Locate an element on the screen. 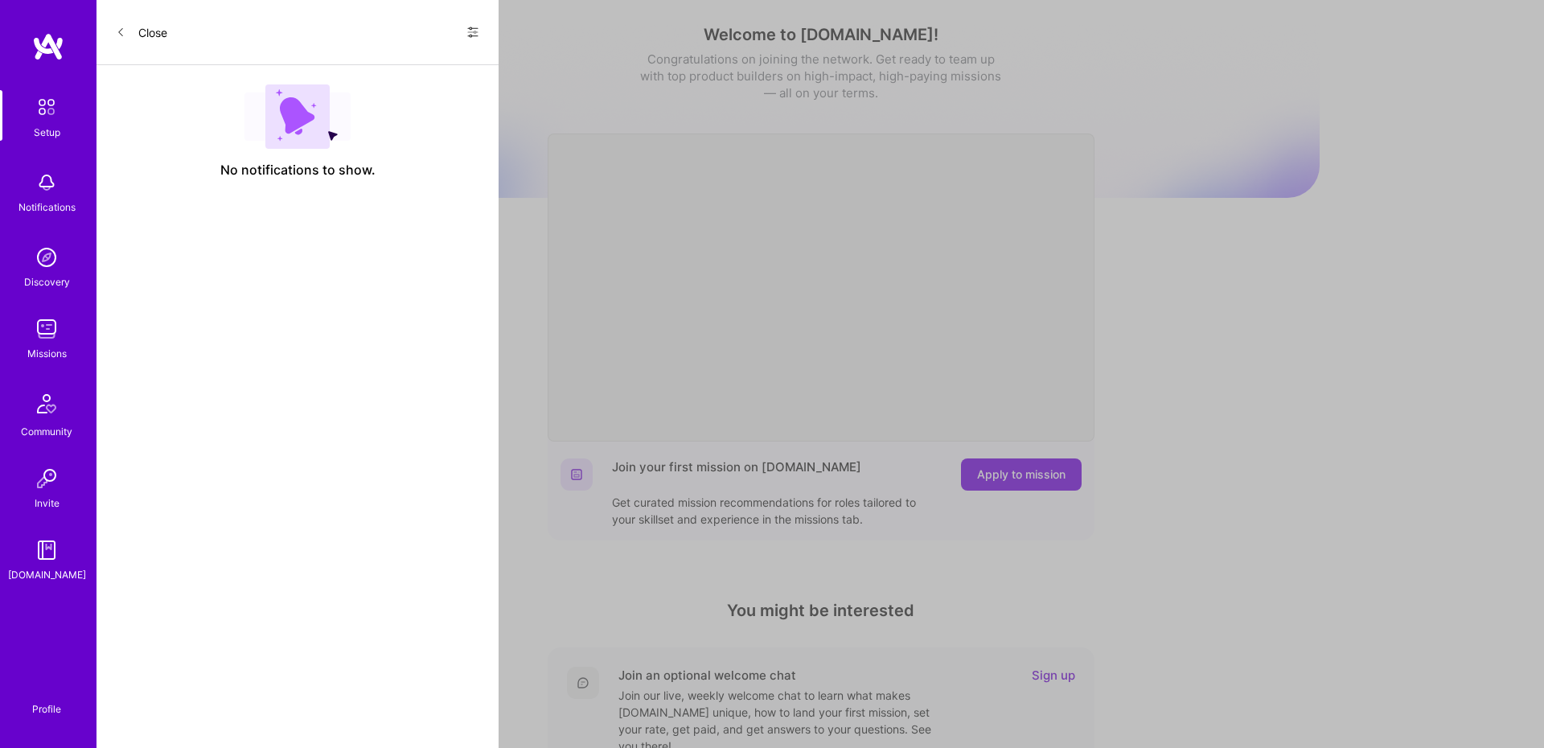  div: Missions is located at coordinates (47, 353).